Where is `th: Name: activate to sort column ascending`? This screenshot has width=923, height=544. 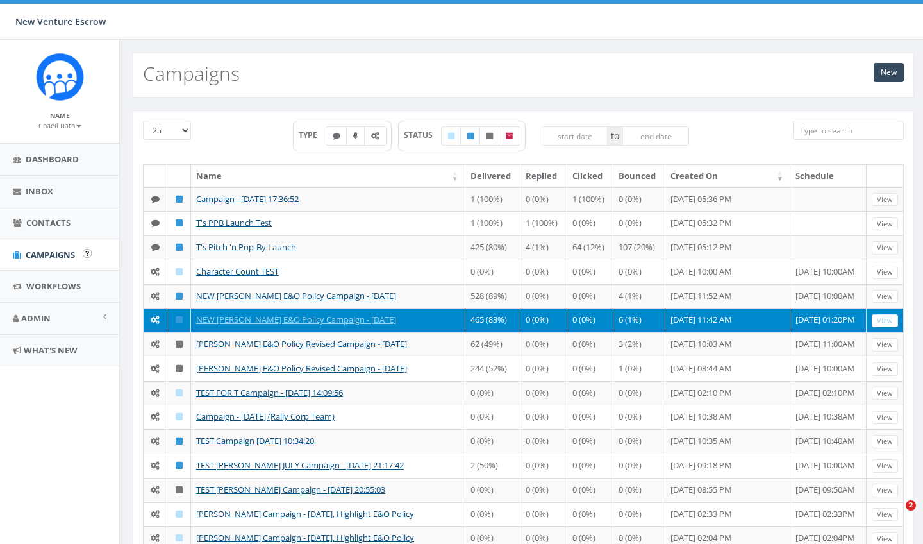 th: Name: activate to sort column ascending is located at coordinates (328, 176).